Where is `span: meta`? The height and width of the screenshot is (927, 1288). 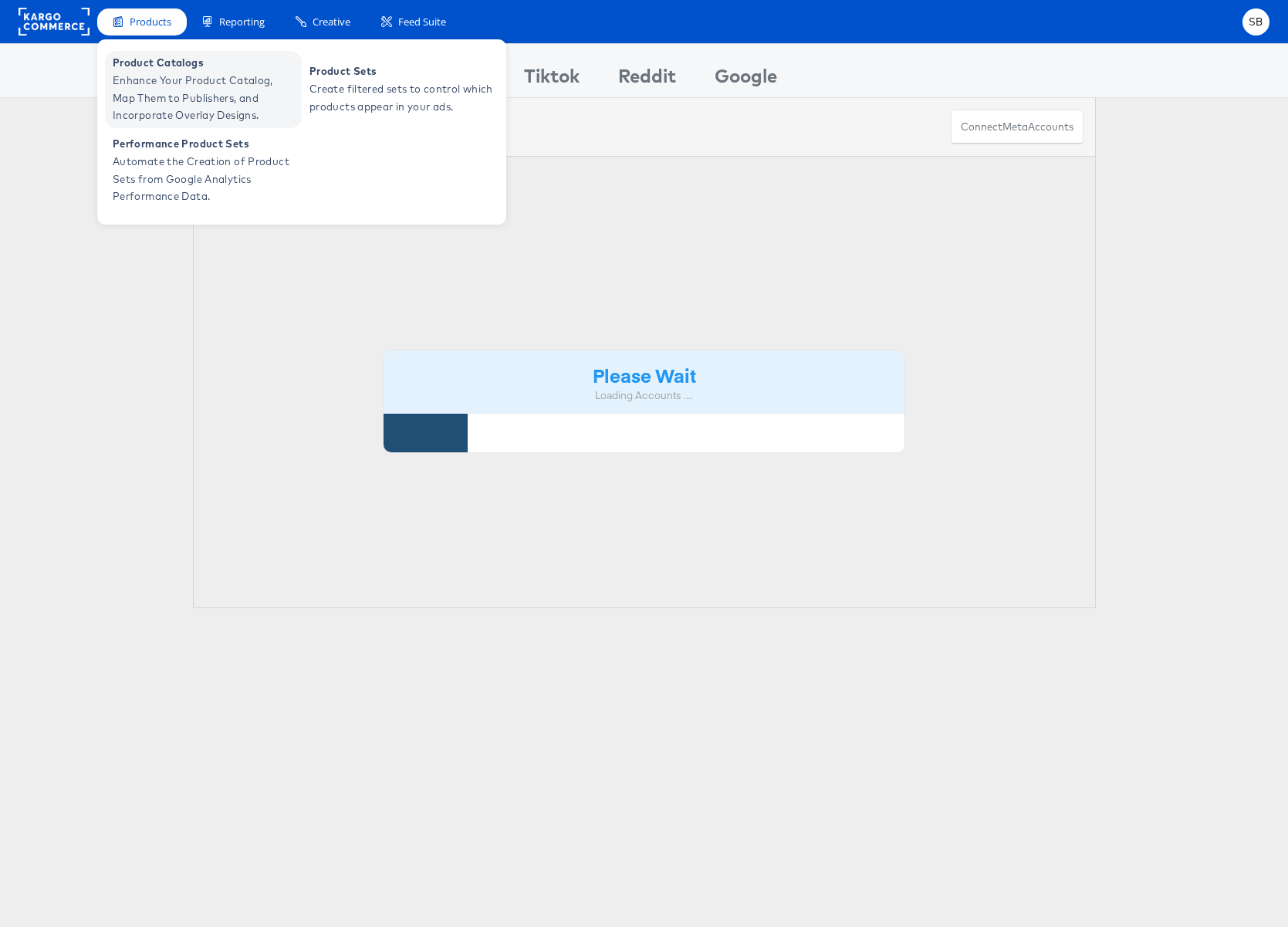
span: meta is located at coordinates (1015, 126).